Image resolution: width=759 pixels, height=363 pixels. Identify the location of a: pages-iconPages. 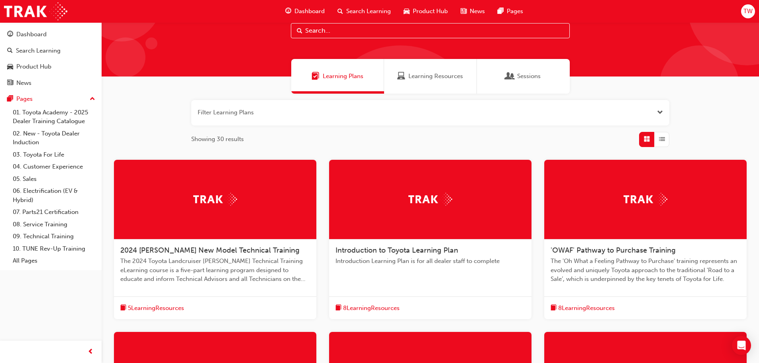
(511, 11).